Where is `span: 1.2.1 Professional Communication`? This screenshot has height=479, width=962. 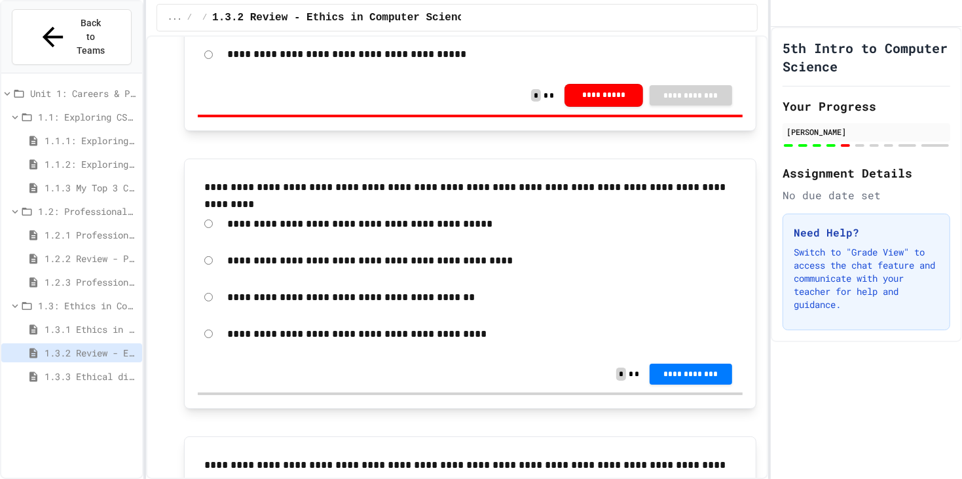 span: 1.2.1 Professional Communication is located at coordinates (90, 234).